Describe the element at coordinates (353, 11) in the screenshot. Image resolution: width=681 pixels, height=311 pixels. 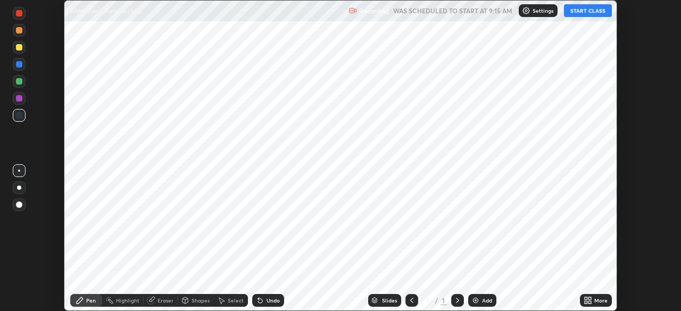
I see `img: recording.375f2c34.svg` at that location.